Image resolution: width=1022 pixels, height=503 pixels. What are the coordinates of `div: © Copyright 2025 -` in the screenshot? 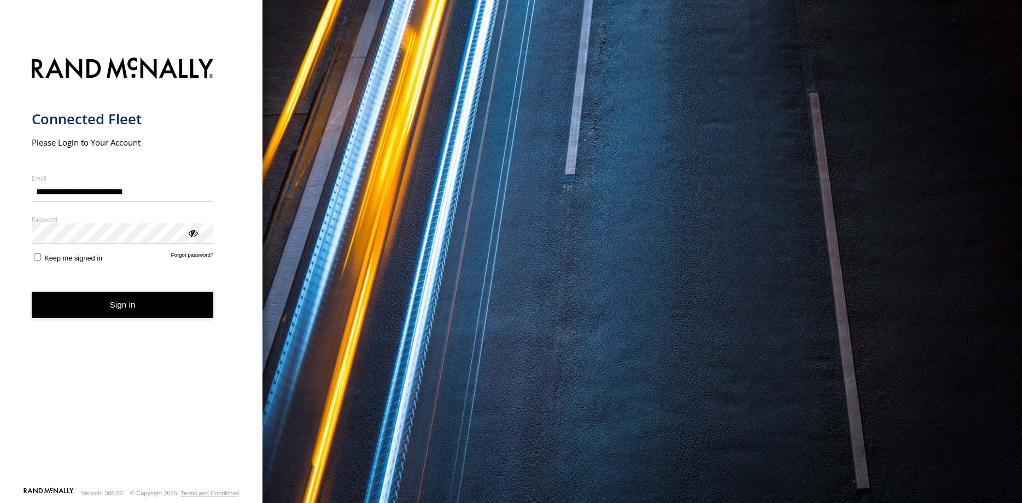 It's located at (184, 493).